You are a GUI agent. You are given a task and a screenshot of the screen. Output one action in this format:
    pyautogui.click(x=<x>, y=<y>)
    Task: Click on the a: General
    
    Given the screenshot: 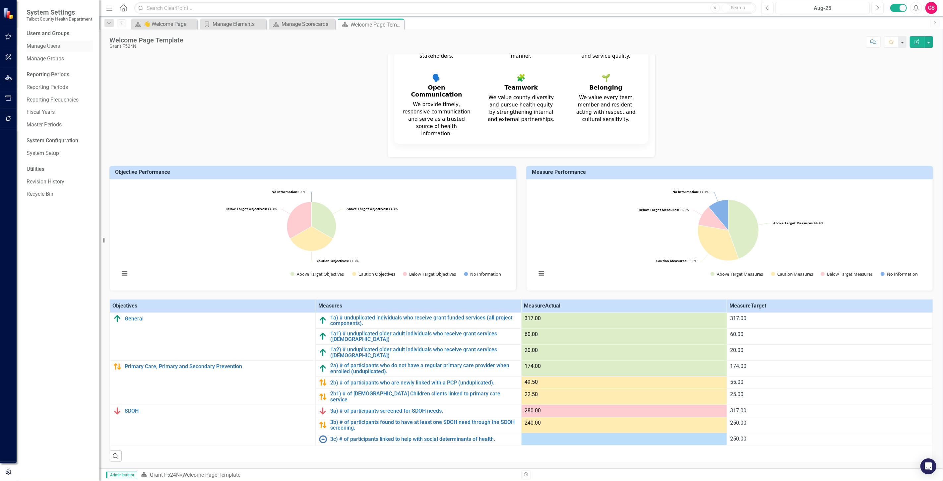 What is the action you would take?
    pyautogui.click(x=218, y=319)
    